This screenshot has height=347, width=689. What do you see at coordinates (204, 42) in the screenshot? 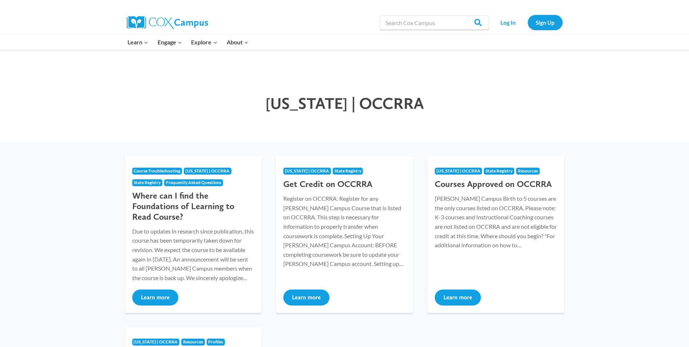
I see `span: Explore` at bounding box center [204, 42].